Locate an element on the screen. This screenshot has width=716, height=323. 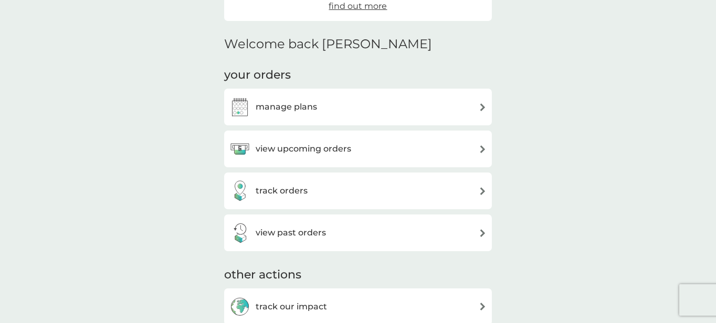
span: find out more is located at coordinates (358, 6).